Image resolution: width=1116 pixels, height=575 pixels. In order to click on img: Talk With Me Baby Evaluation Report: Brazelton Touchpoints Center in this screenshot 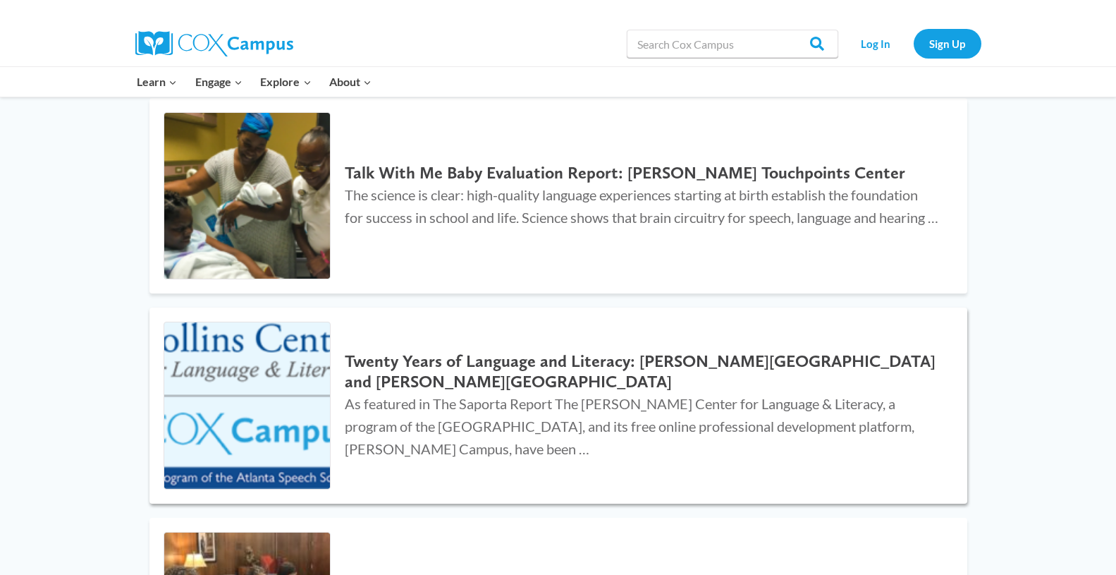, I will do `click(247, 196)`.